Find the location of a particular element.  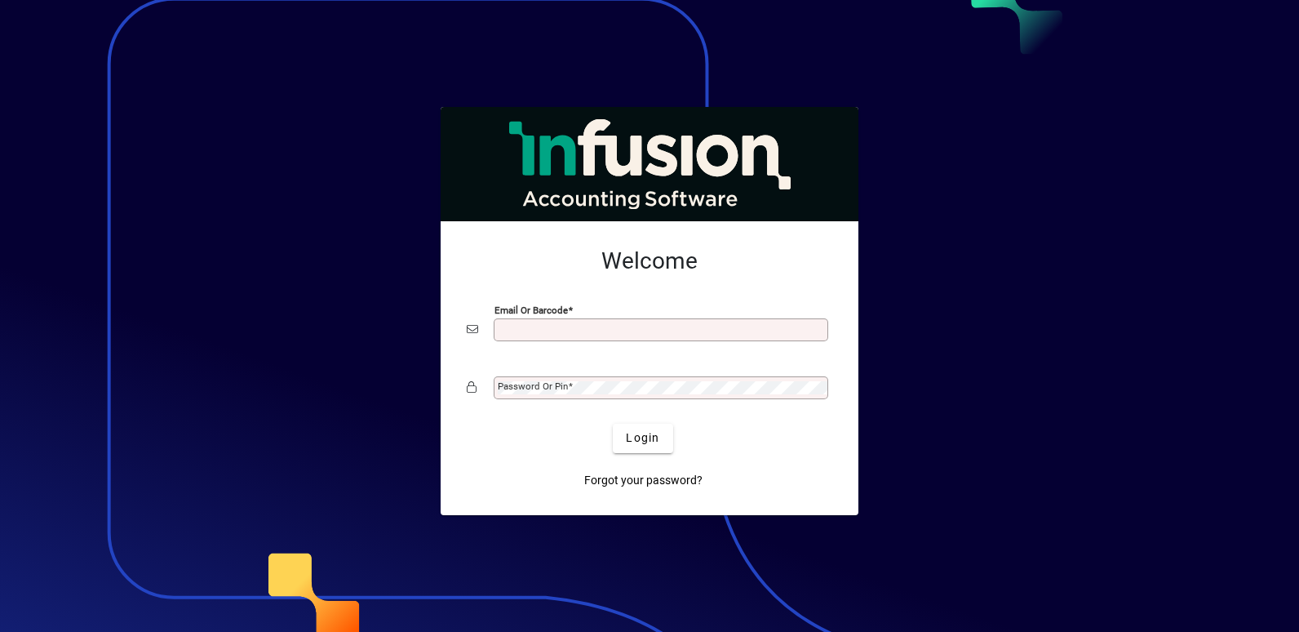

h2: Welcome is located at coordinates (649, 261).